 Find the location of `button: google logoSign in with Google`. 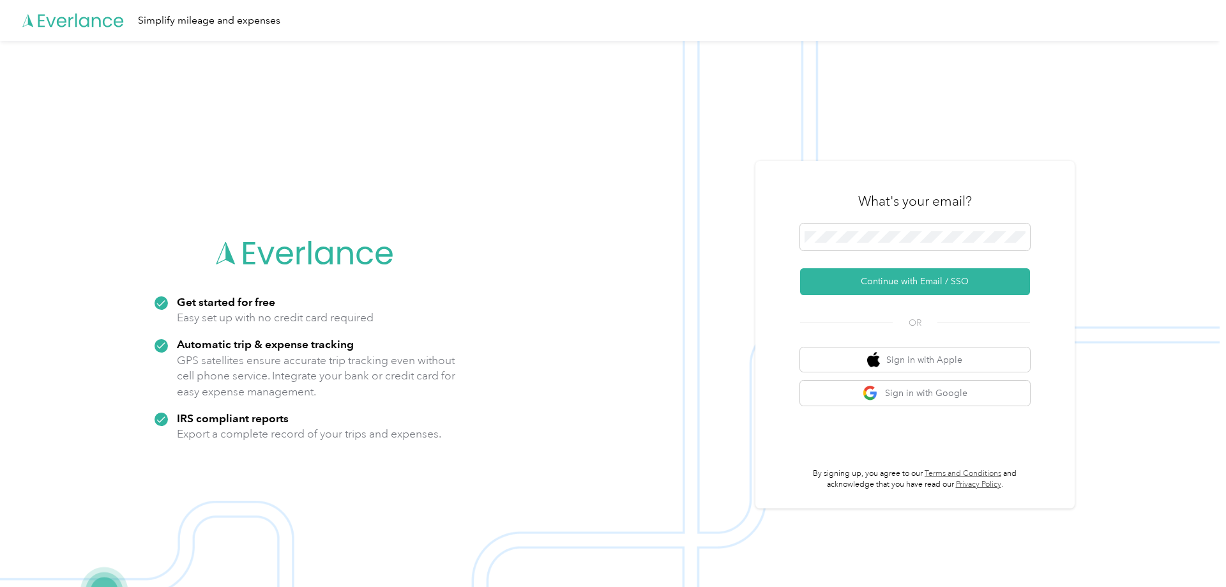

button: google logoSign in with Google is located at coordinates (915, 393).